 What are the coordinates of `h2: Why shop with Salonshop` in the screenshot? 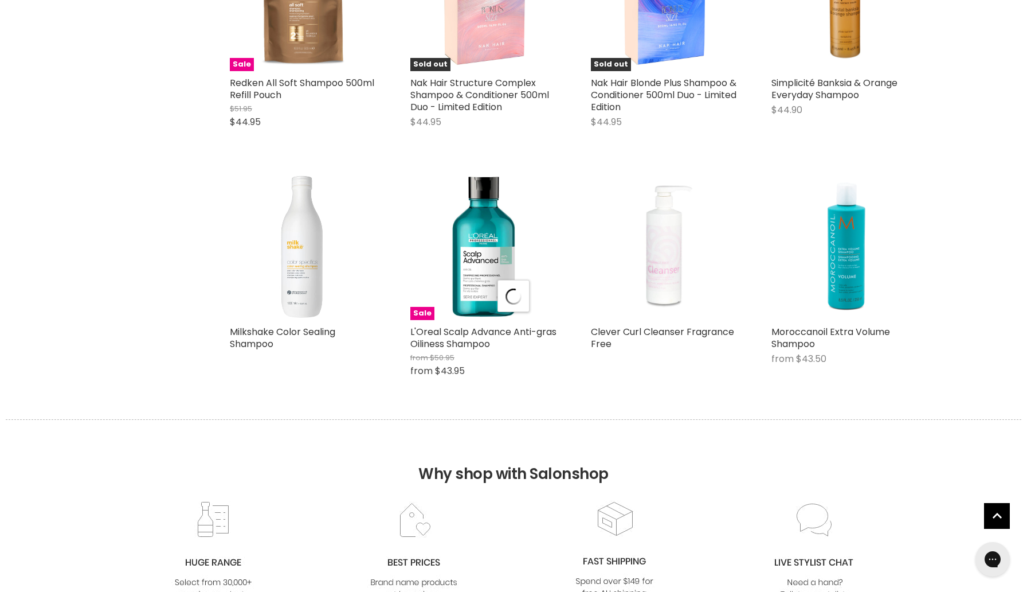 It's located at (514, 459).